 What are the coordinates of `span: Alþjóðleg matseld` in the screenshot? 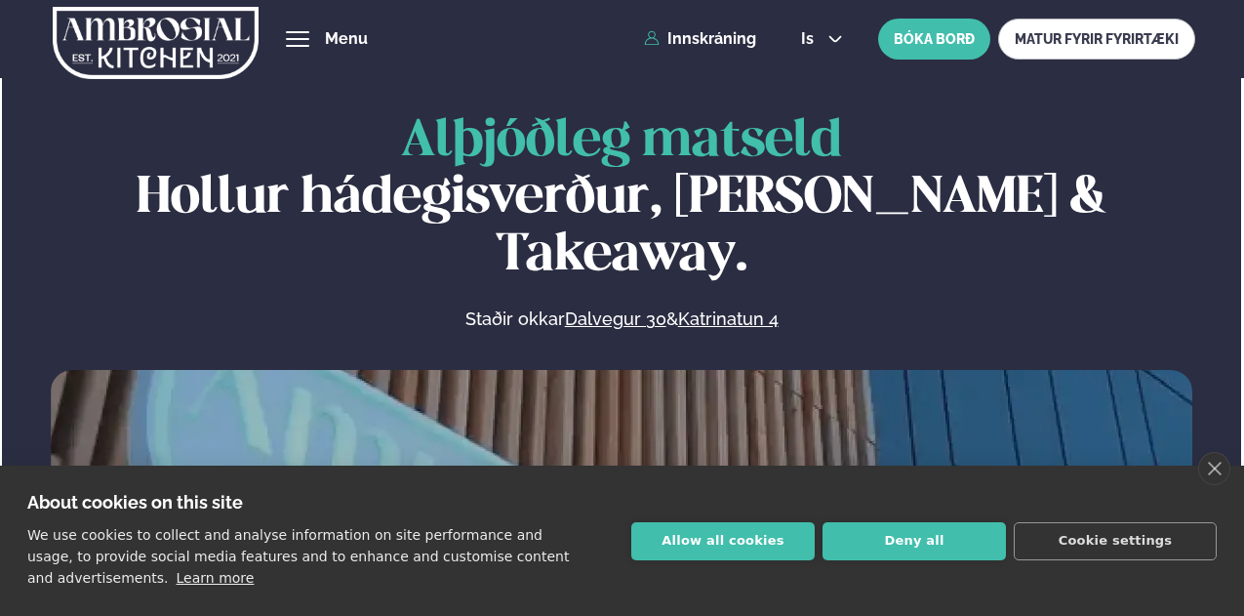 It's located at (621, 141).